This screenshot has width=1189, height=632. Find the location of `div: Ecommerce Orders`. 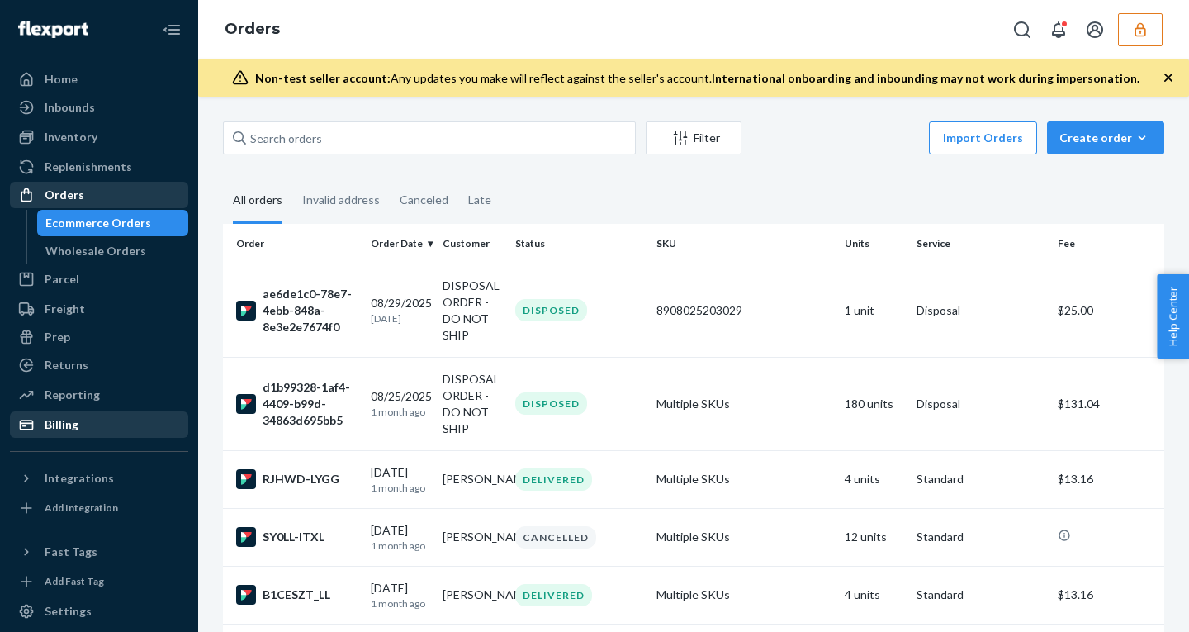

div: Ecommerce Orders is located at coordinates (98, 223).